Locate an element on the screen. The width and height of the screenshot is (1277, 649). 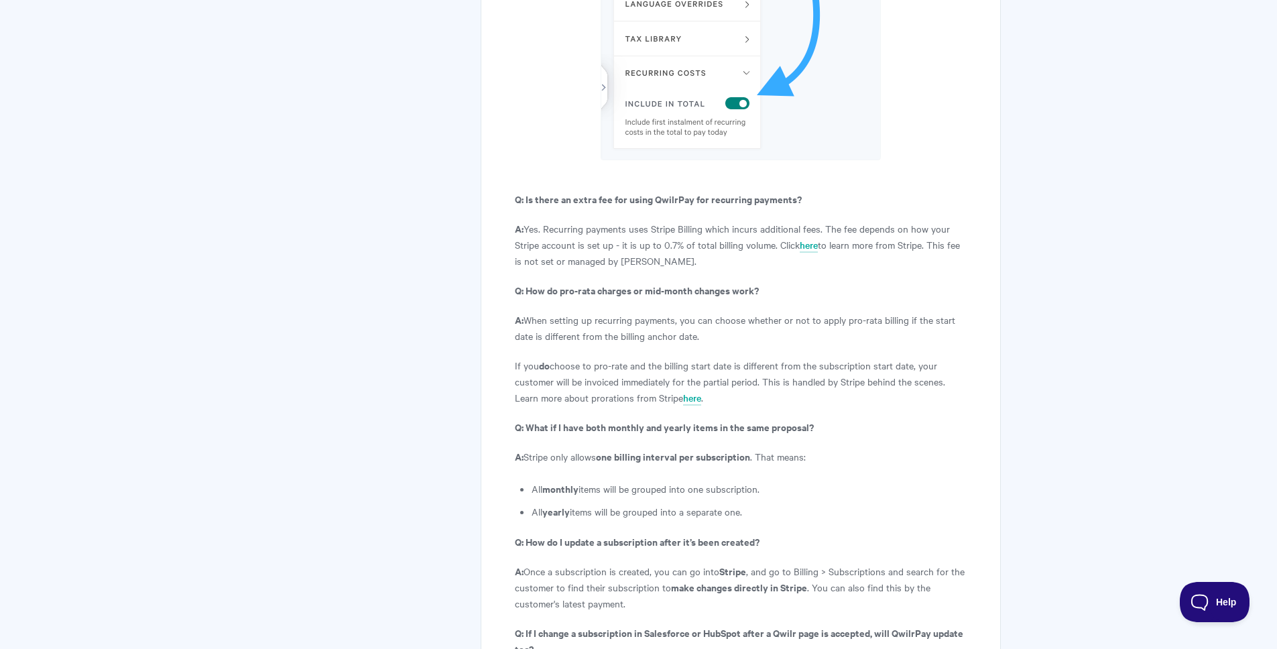
strong: Q: What if I have both monthly and yearly items in the same proposal? is located at coordinates (664, 426).